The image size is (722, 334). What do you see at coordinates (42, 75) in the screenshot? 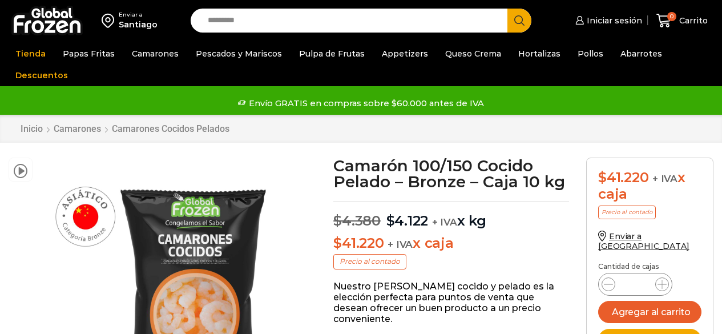
I see `a: Descuentos` at bounding box center [42, 75].